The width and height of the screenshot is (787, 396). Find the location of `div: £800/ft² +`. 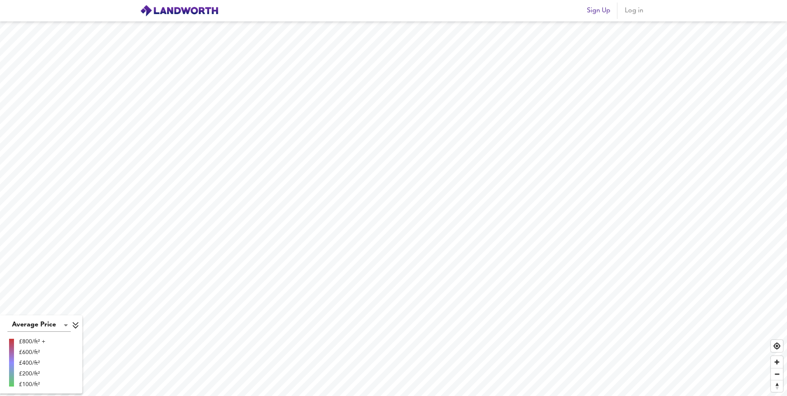

div: £800/ft² + is located at coordinates (32, 342).